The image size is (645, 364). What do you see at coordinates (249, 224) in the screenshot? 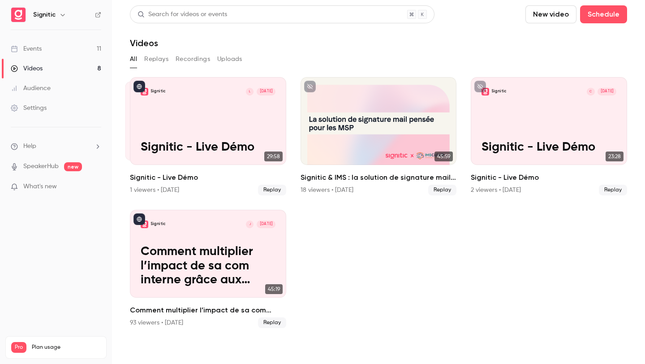
I see `div: J` at bounding box center [249, 224].